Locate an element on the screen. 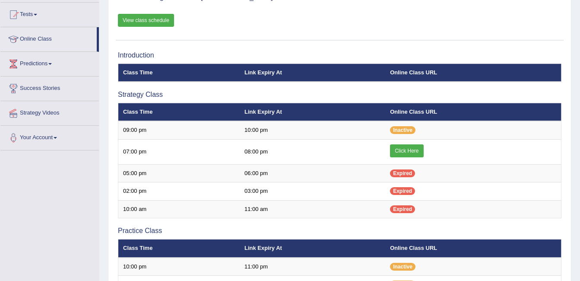 This screenshot has height=281, width=580. td: 07:00 pm is located at coordinates (179, 152).